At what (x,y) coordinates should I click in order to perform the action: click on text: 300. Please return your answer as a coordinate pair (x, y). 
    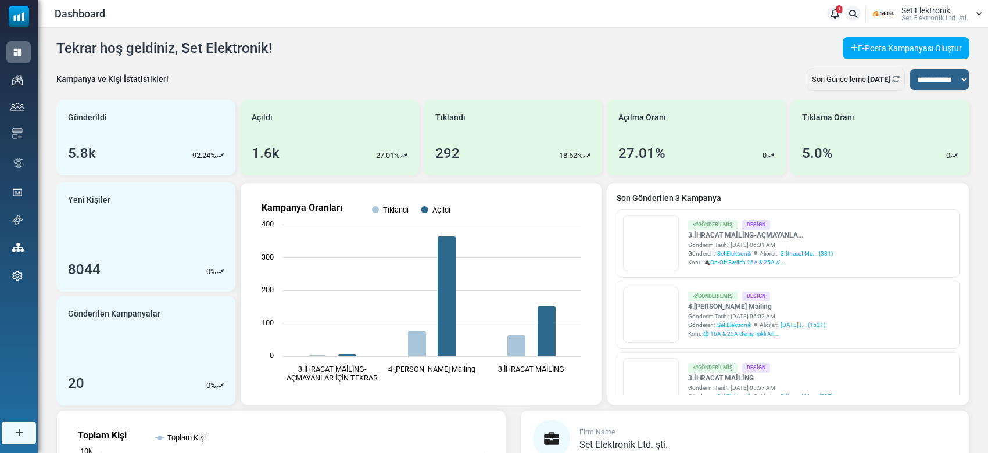
    Looking at the image, I should click on (267, 257).